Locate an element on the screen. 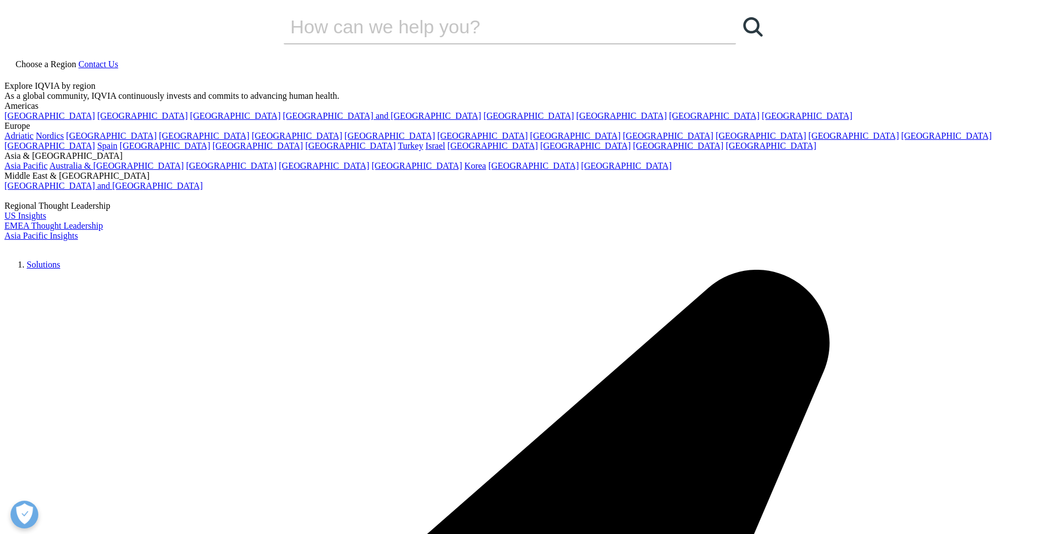 Image resolution: width=1053 pixels, height=534 pixels. span: US Insights is located at coordinates (25, 215).